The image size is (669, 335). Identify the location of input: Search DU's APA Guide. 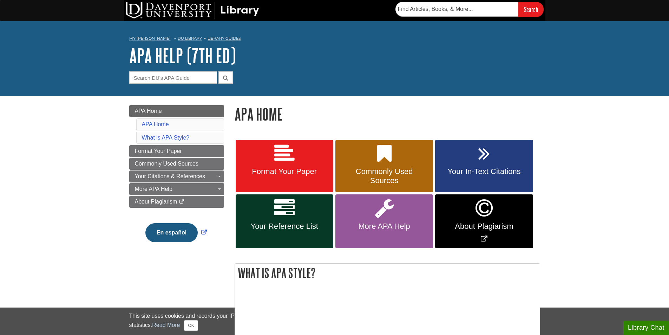
(173, 77).